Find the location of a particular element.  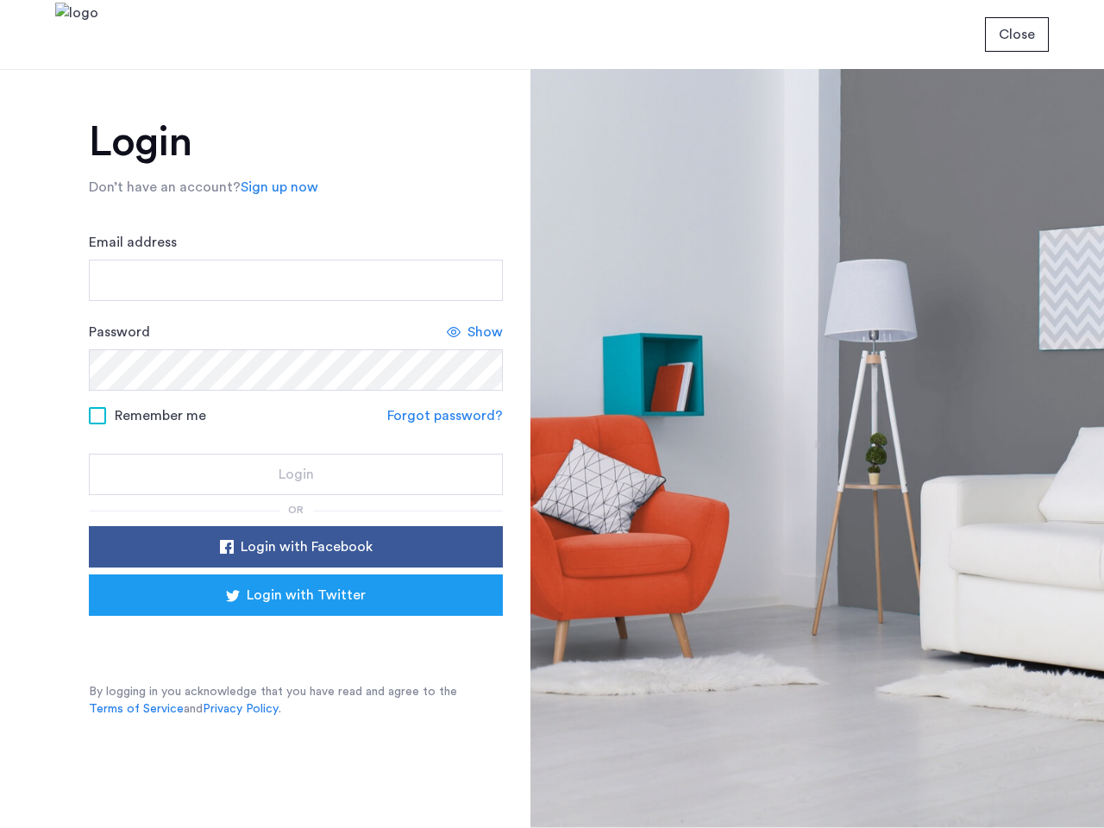

span: Show is located at coordinates (485, 332).